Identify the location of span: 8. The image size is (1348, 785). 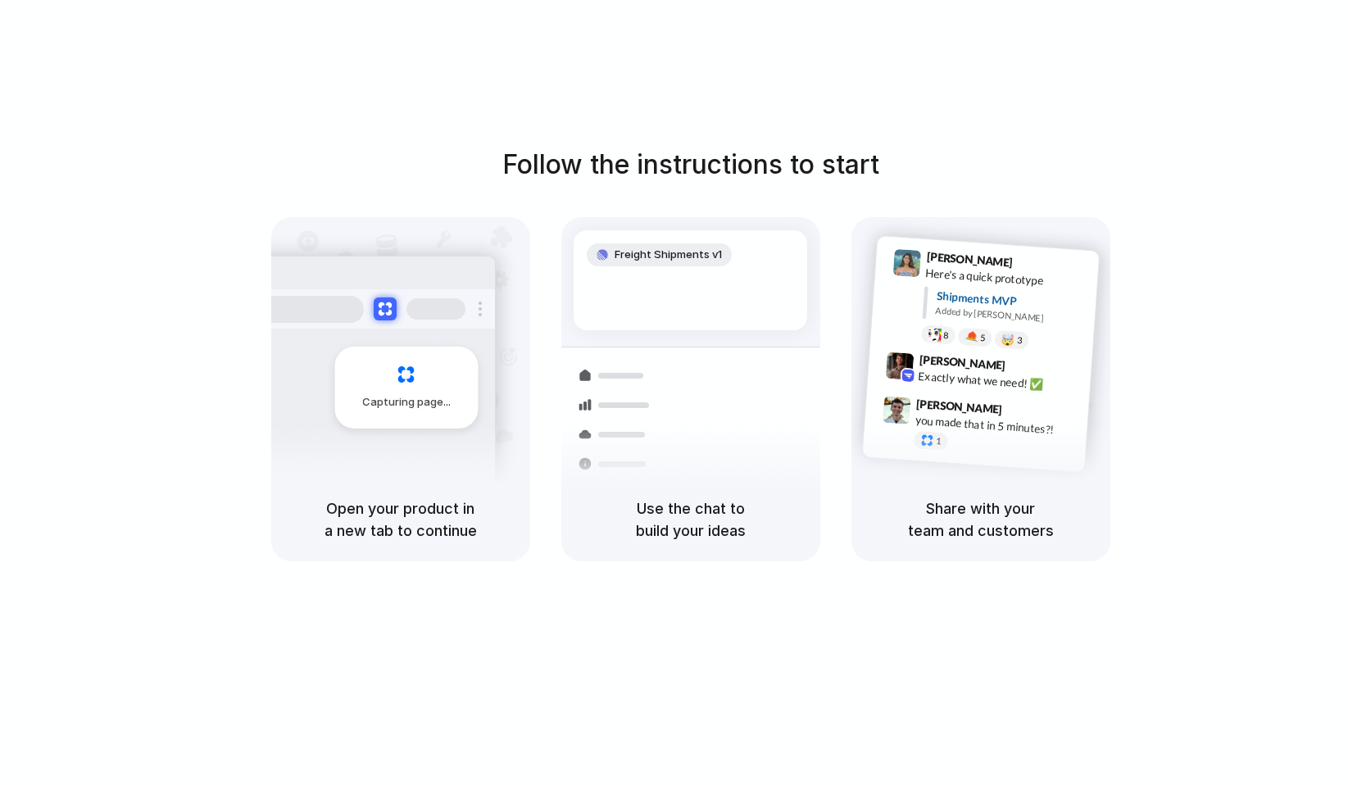
(945, 335).